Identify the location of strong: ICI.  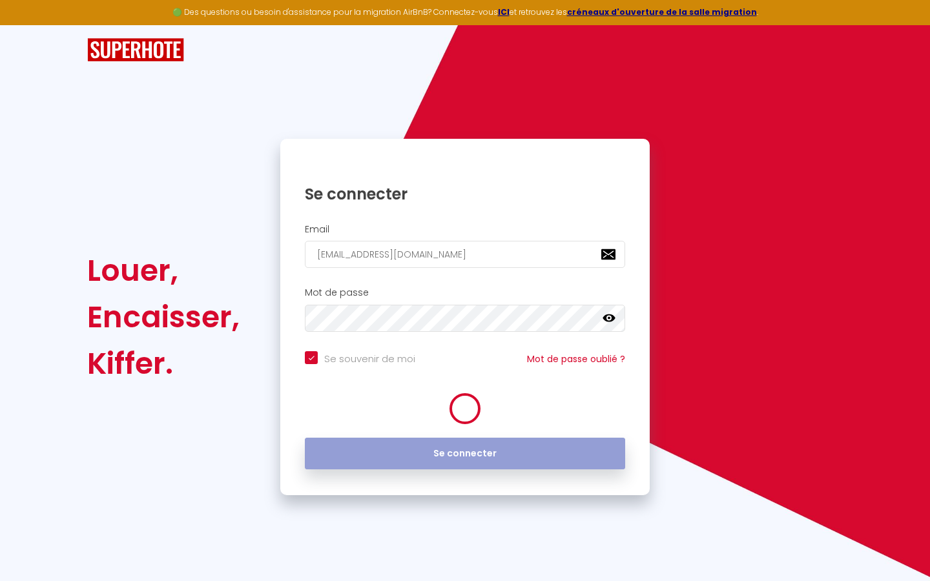
(504, 12).